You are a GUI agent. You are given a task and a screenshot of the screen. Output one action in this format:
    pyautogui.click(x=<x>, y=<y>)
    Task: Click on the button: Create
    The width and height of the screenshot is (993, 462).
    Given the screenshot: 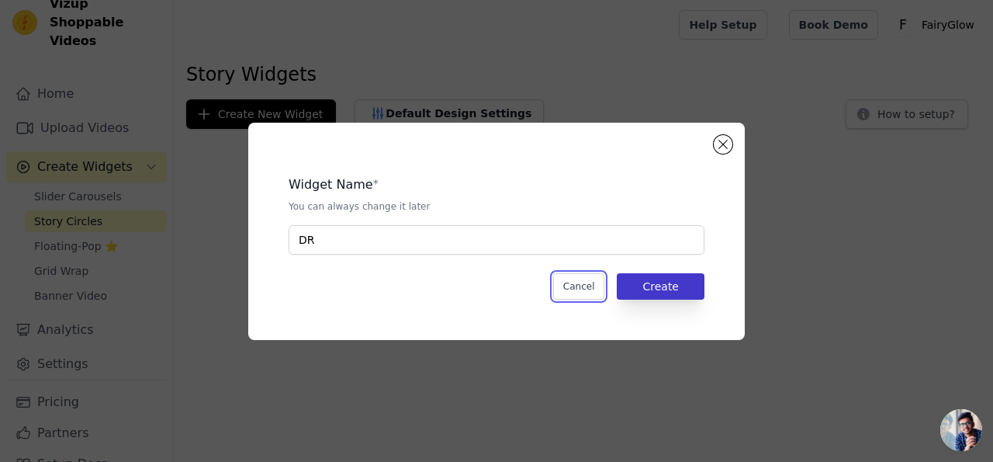 What is the action you would take?
    pyautogui.click(x=660, y=286)
    